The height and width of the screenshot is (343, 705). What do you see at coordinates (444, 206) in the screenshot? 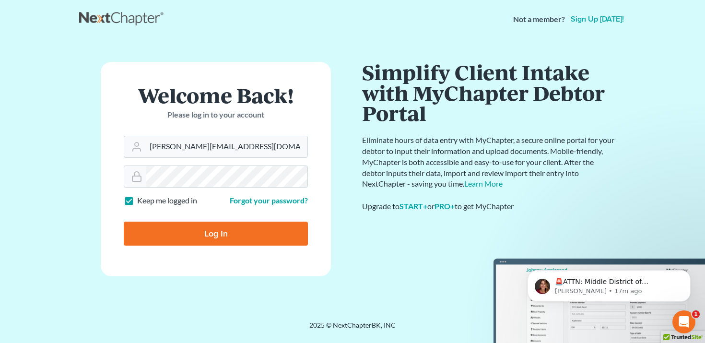
I see `a: PRO+` at bounding box center [444, 206].